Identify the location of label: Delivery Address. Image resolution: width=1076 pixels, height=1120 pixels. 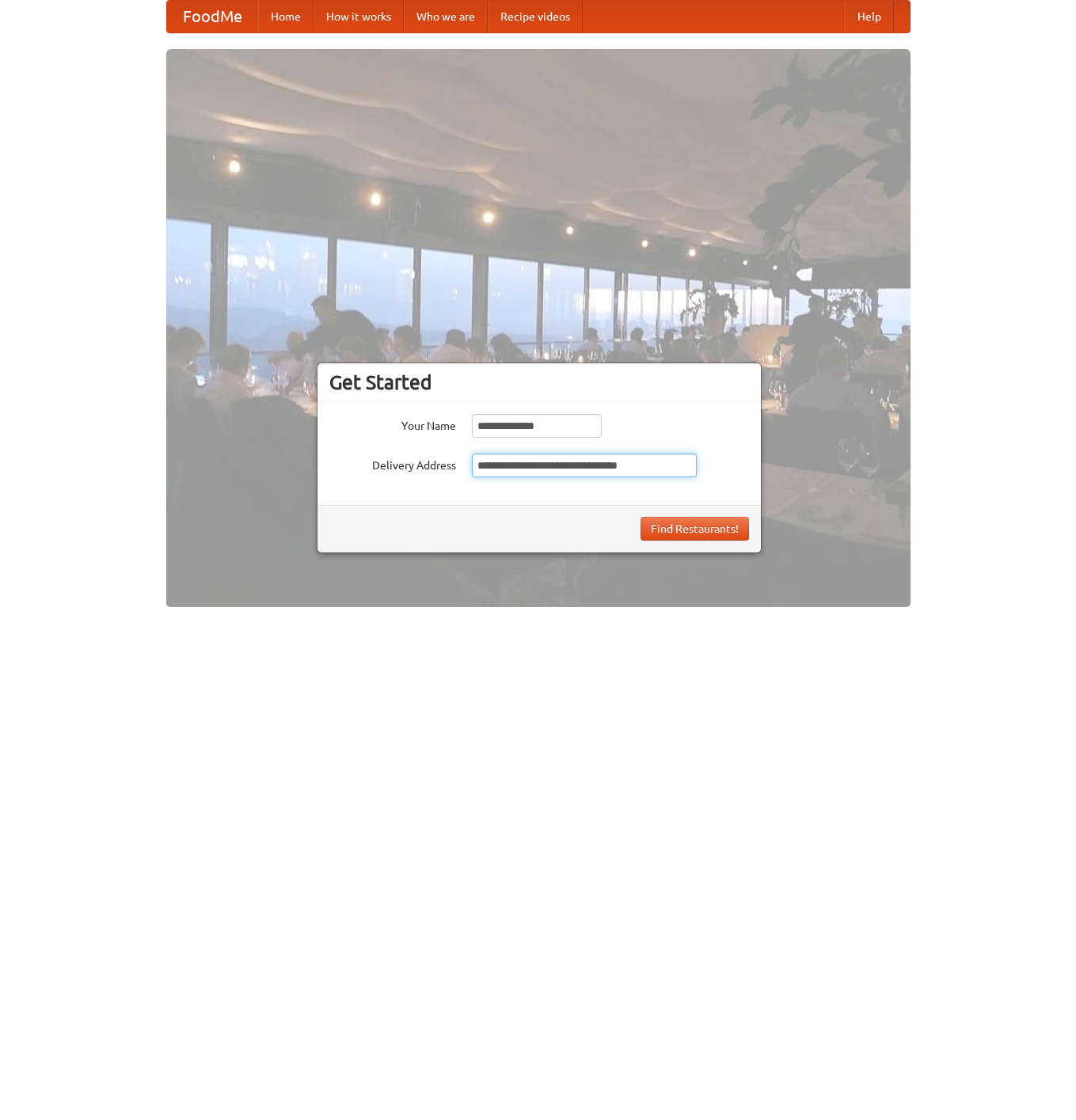
(393, 463).